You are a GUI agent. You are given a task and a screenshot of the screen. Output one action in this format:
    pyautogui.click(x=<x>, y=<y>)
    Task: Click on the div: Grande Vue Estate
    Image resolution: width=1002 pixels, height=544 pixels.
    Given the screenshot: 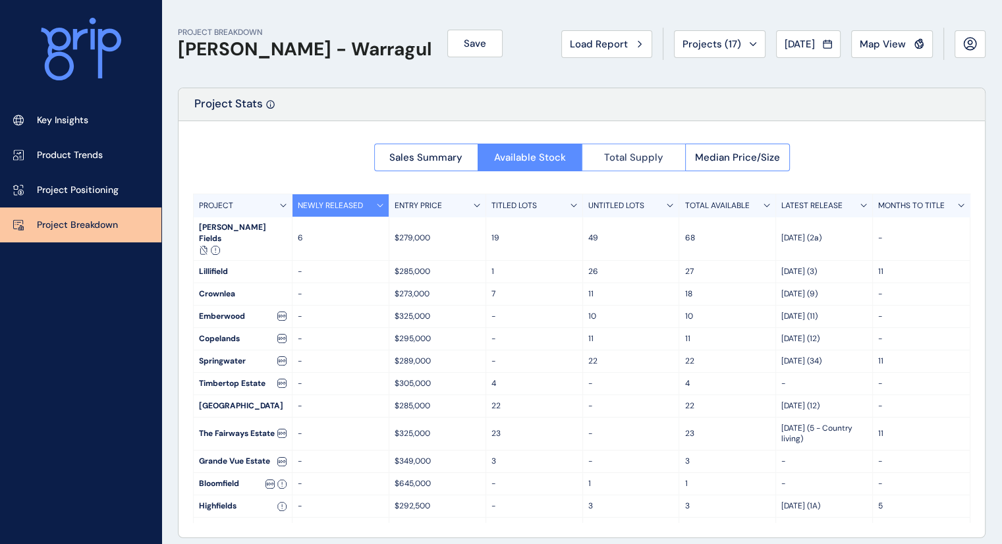 What is the action you would take?
    pyautogui.click(x=243, y=461)
    